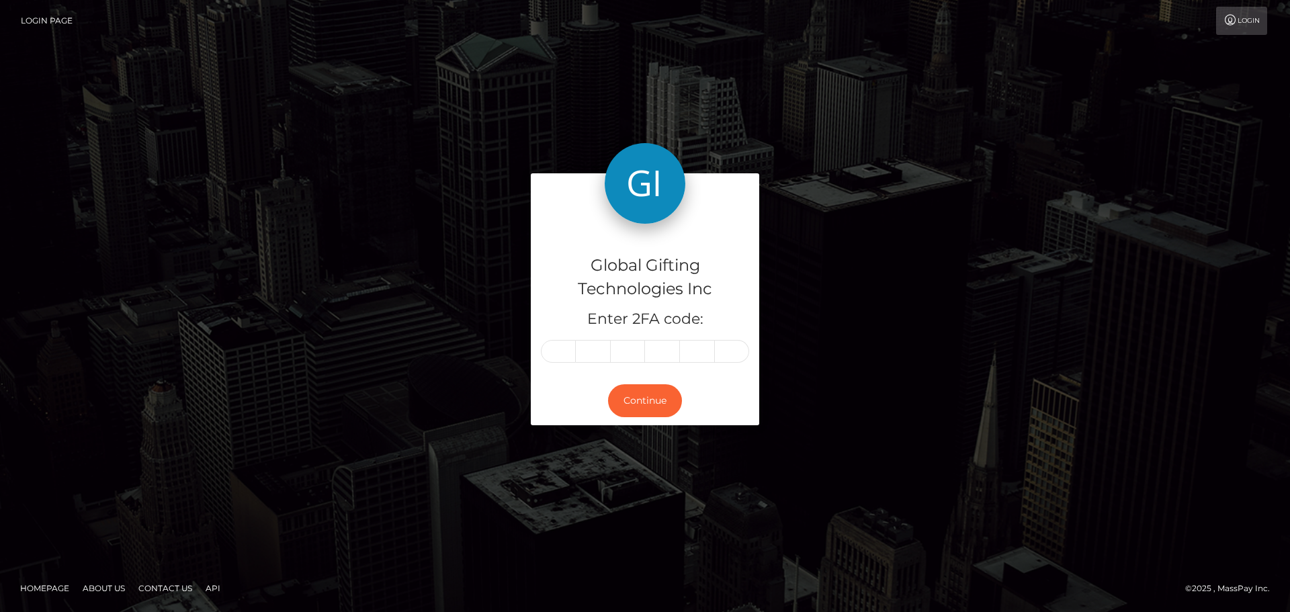 The height and width of the screenshot is (612, 1290). What do you see at coordinates (1232, 588) in the screenshot?
I see `div: © 2025 , MassPay Inc.` at bounding box center [1232, 588].